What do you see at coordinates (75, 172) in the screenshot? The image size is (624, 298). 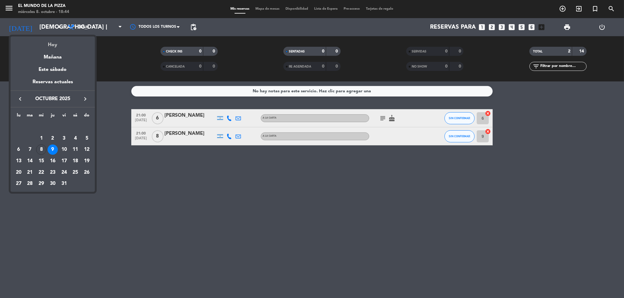 I see `td: 25 de octubre de 2025` at bounding box center [75, 172].